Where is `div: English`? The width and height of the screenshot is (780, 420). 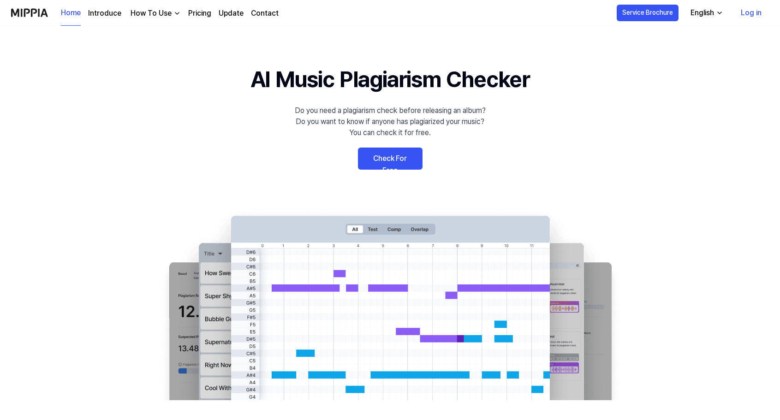 div: English is located at coordinates (702, 13).